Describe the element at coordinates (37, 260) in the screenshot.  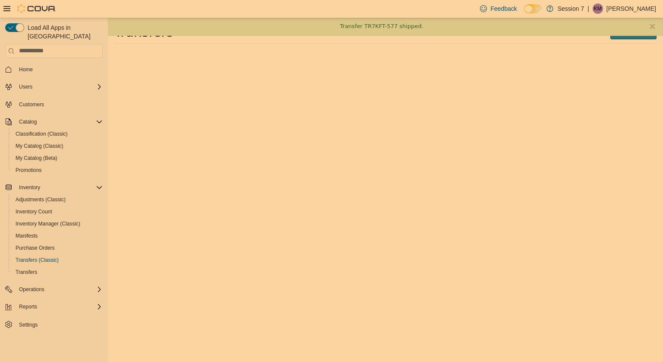
I see `a: Transfers (Classic)` at that location.